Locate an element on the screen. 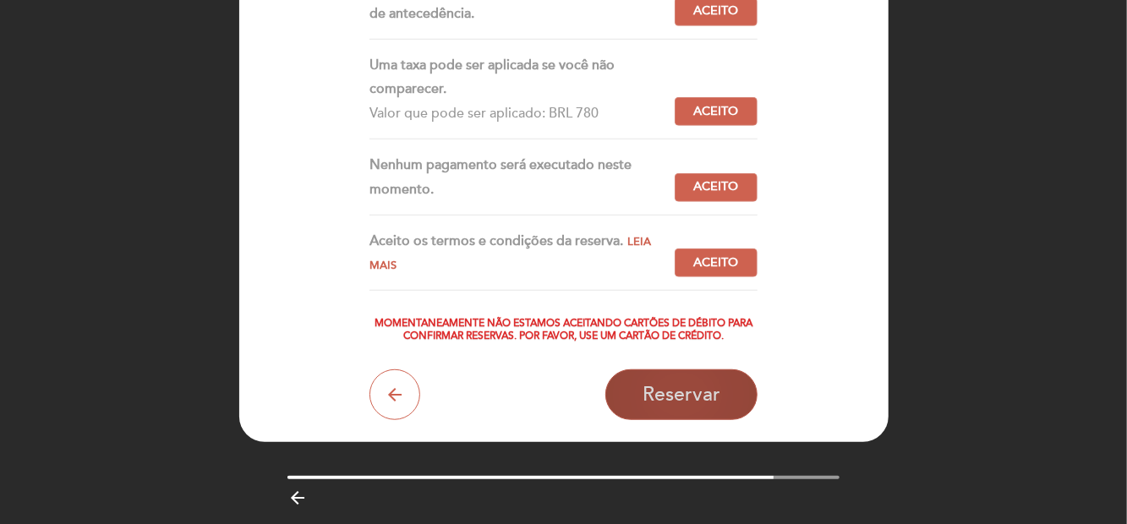 The width and height of the screenshot is (1127, 524). div: Nenhum pagamento será executado neste momento. is located at coordinates (522, 178).